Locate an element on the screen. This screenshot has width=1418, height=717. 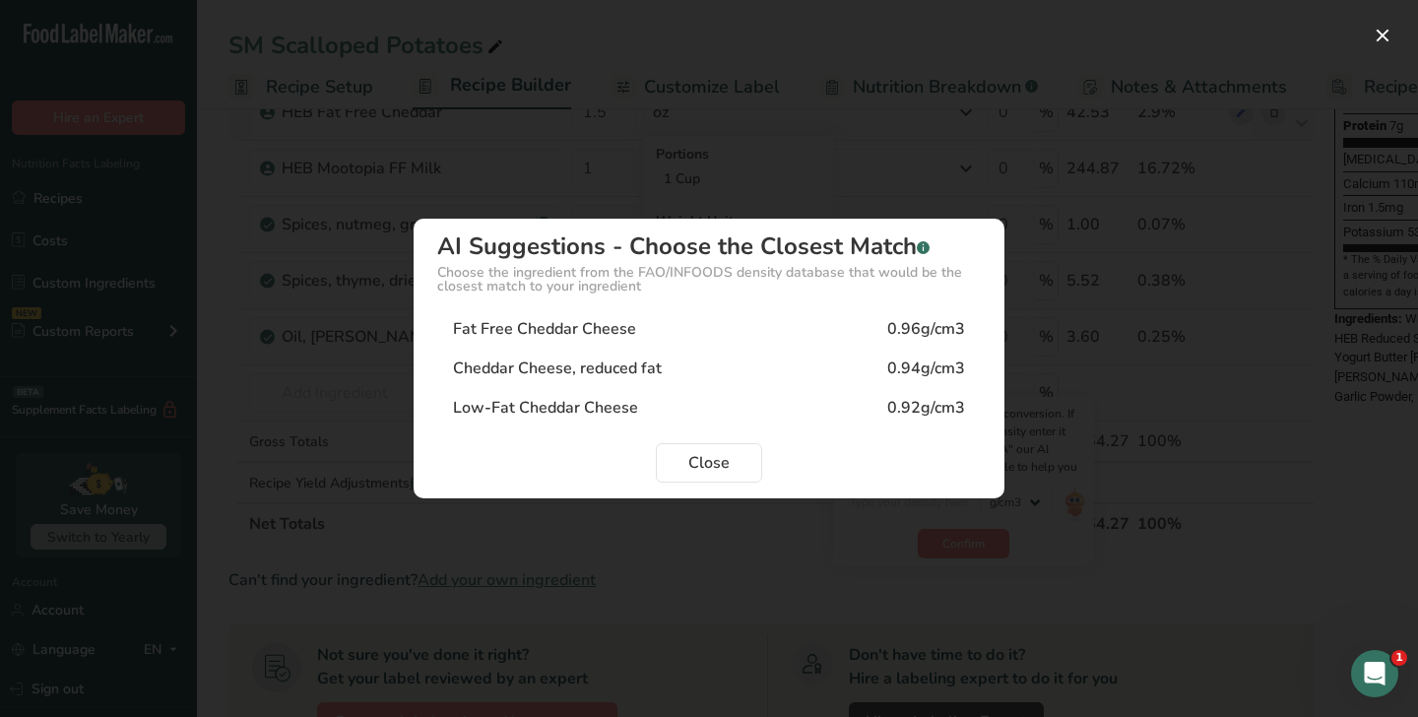
span: 1 is located at coordinates (1399, 658).